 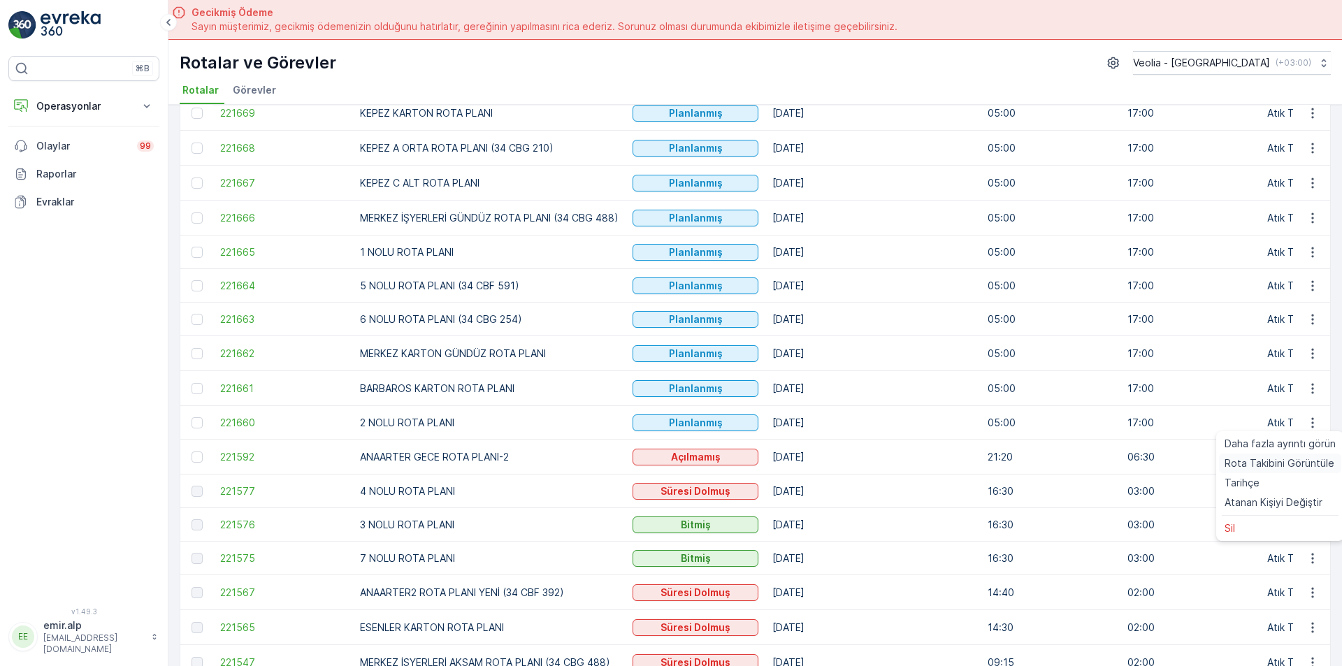 I want to click on p: Operasyonlar, so click(x=84, y=106).